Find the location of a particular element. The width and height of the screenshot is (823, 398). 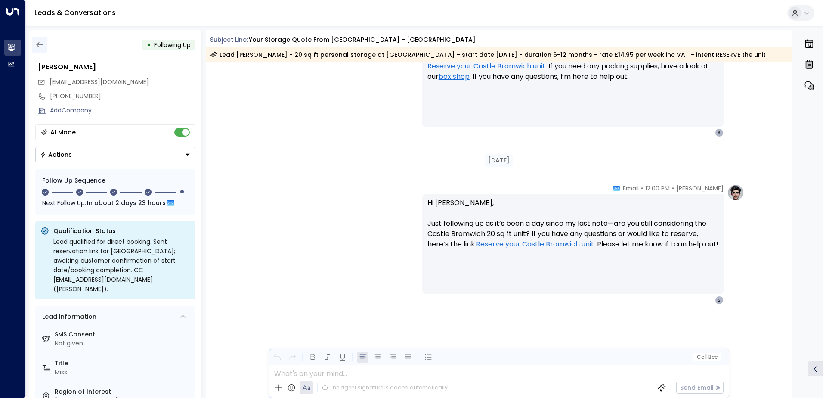

span: Cc Bcc is located at coordinates (707, 357).